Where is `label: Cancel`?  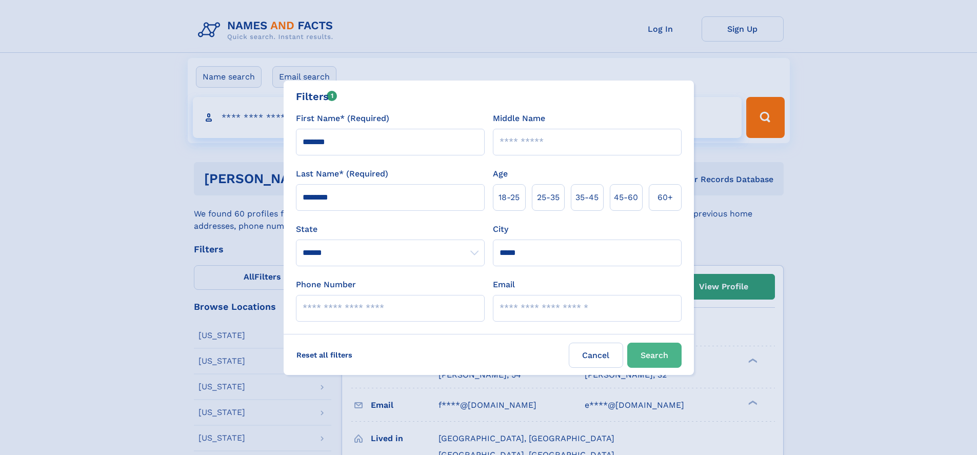
label: Cancel is located at coordinates (596, 355).